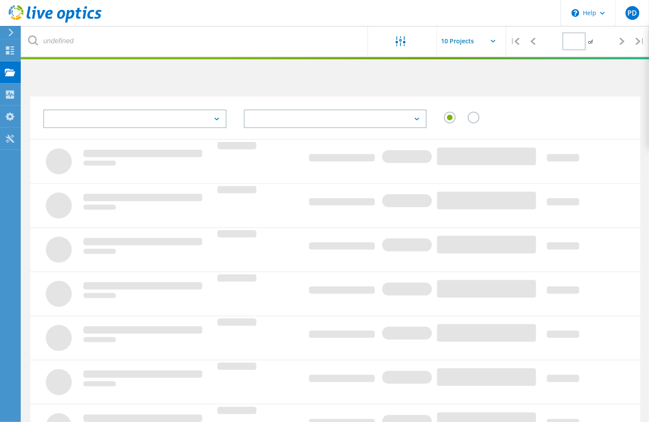 This screenshot has height=422, width=649. I want to click on span: PD, so click(632, 13).